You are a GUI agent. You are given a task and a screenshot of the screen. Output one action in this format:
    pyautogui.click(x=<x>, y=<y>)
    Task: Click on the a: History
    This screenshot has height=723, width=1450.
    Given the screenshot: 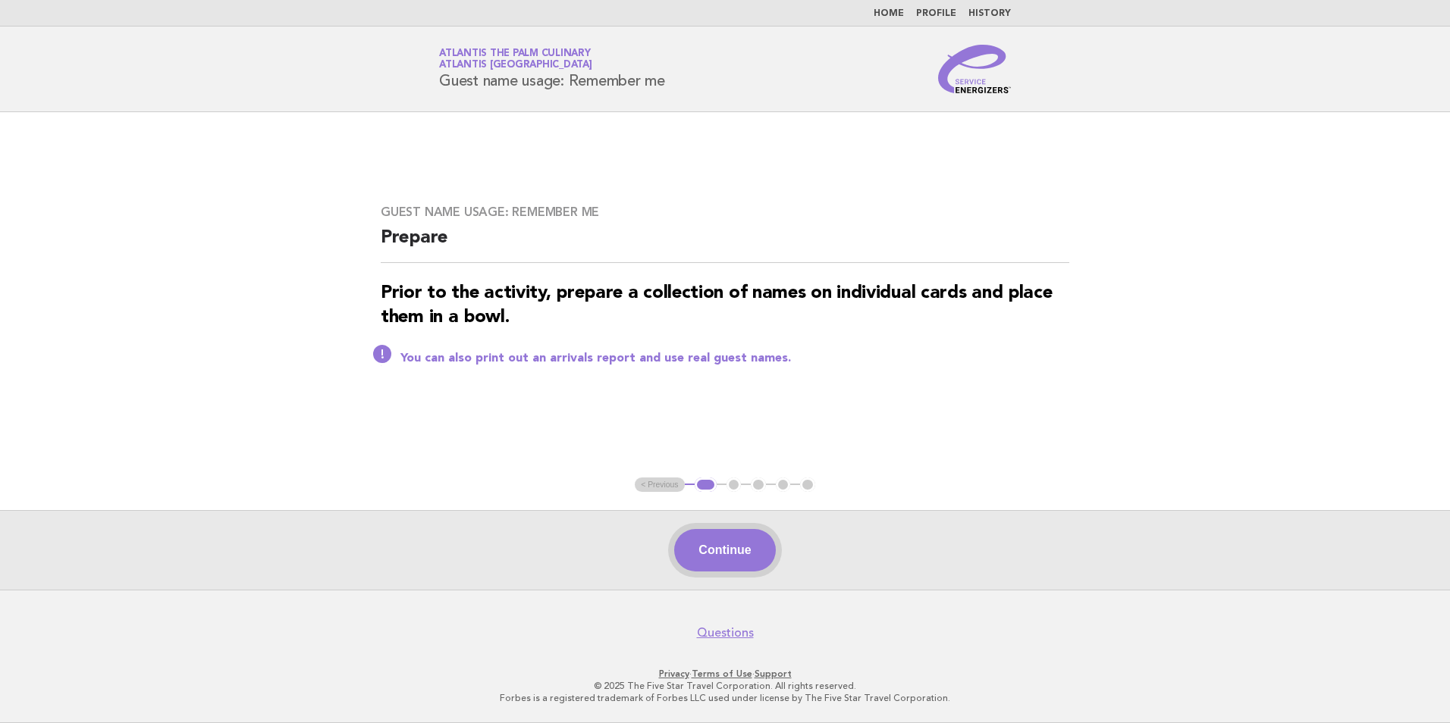 What is the action you would take?
    pyautogui.click(x=990, y=14)
    